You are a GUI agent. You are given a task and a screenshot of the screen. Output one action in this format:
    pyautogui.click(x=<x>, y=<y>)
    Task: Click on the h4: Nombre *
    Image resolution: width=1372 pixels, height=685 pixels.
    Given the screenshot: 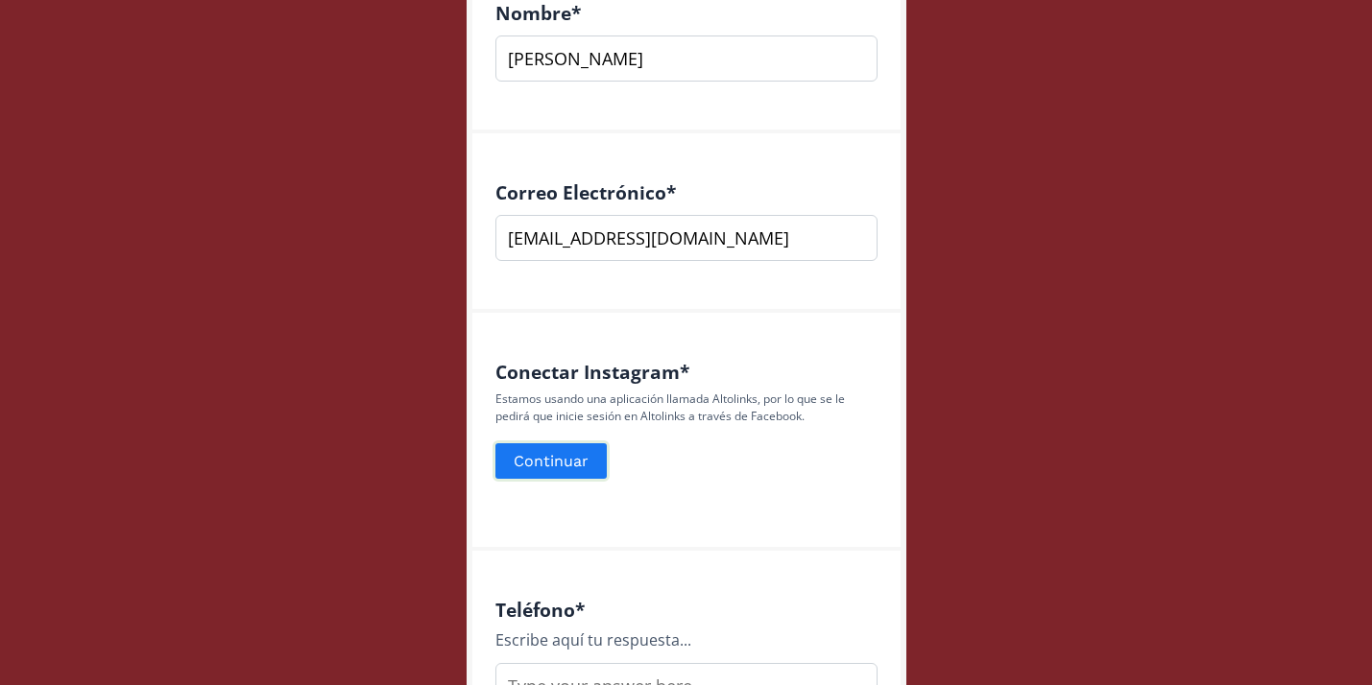 What is the action you would take?
    pyautogui.click(x=686, y=12)
    